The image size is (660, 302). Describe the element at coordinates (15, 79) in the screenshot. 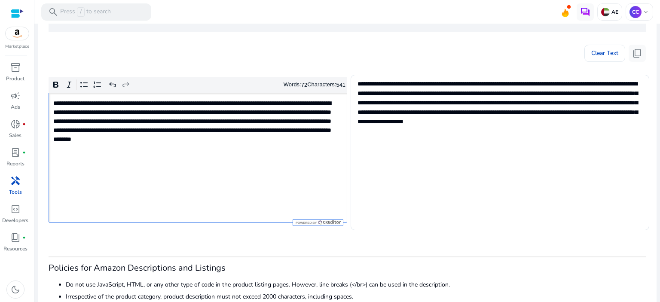

I see `p: Product` at that location.